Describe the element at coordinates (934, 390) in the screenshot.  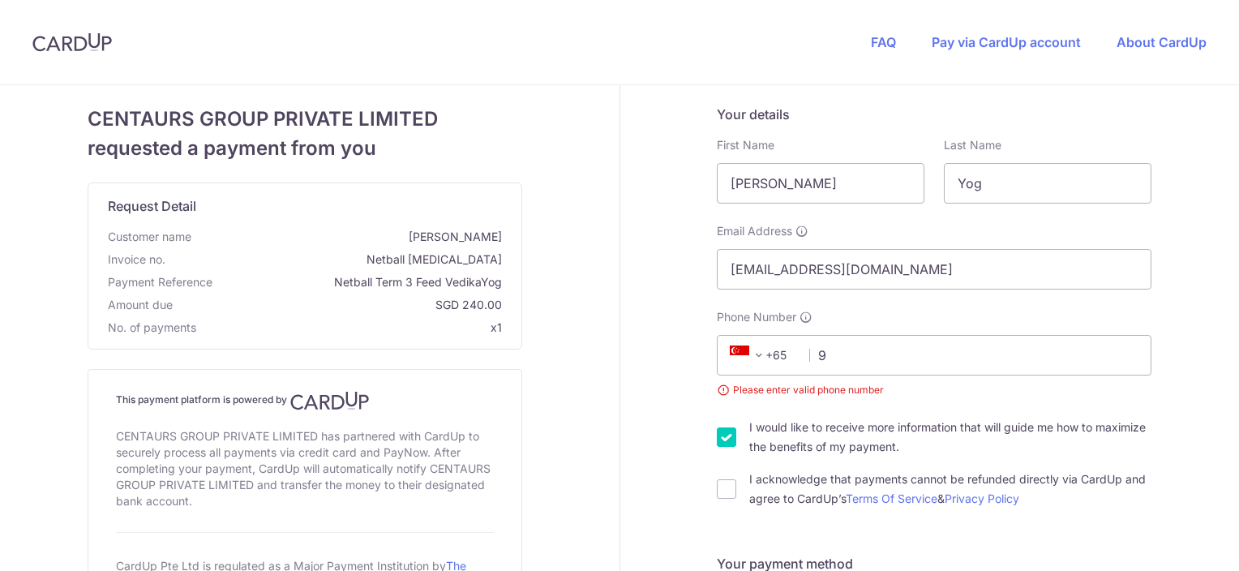
I see `small: Please enter valid phone number` at that location.